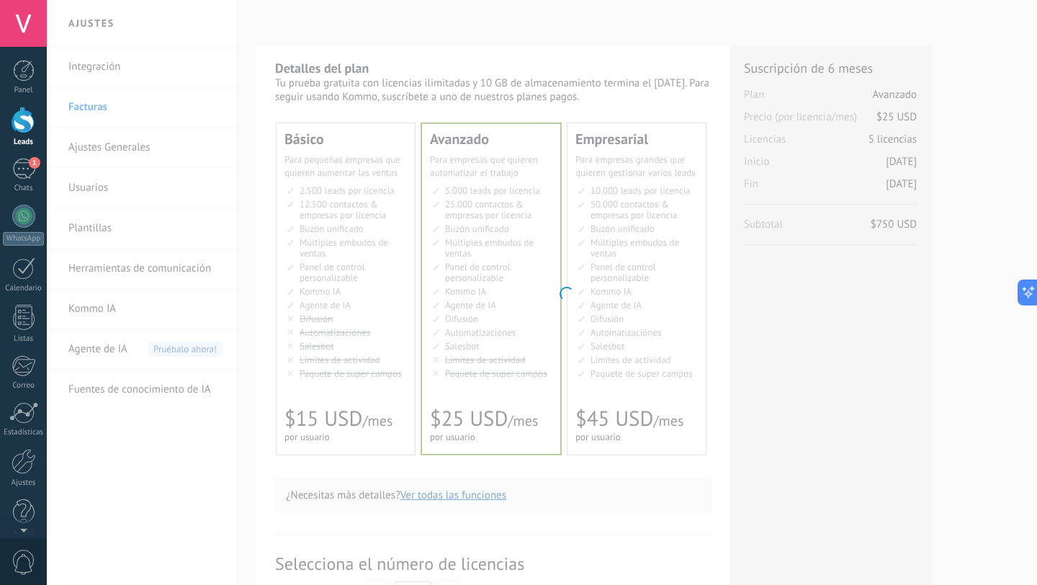 This screenshot has width=1037, height=585. I want to click on div: Panel, so click(24, 90).